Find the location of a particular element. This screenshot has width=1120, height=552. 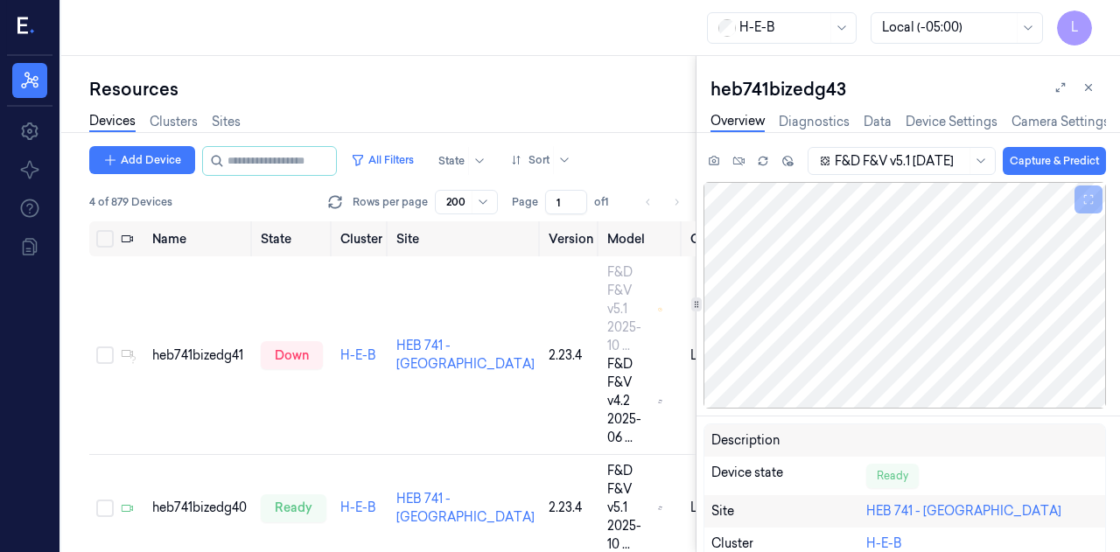

button: Select all is located at coordinates (105, 239).